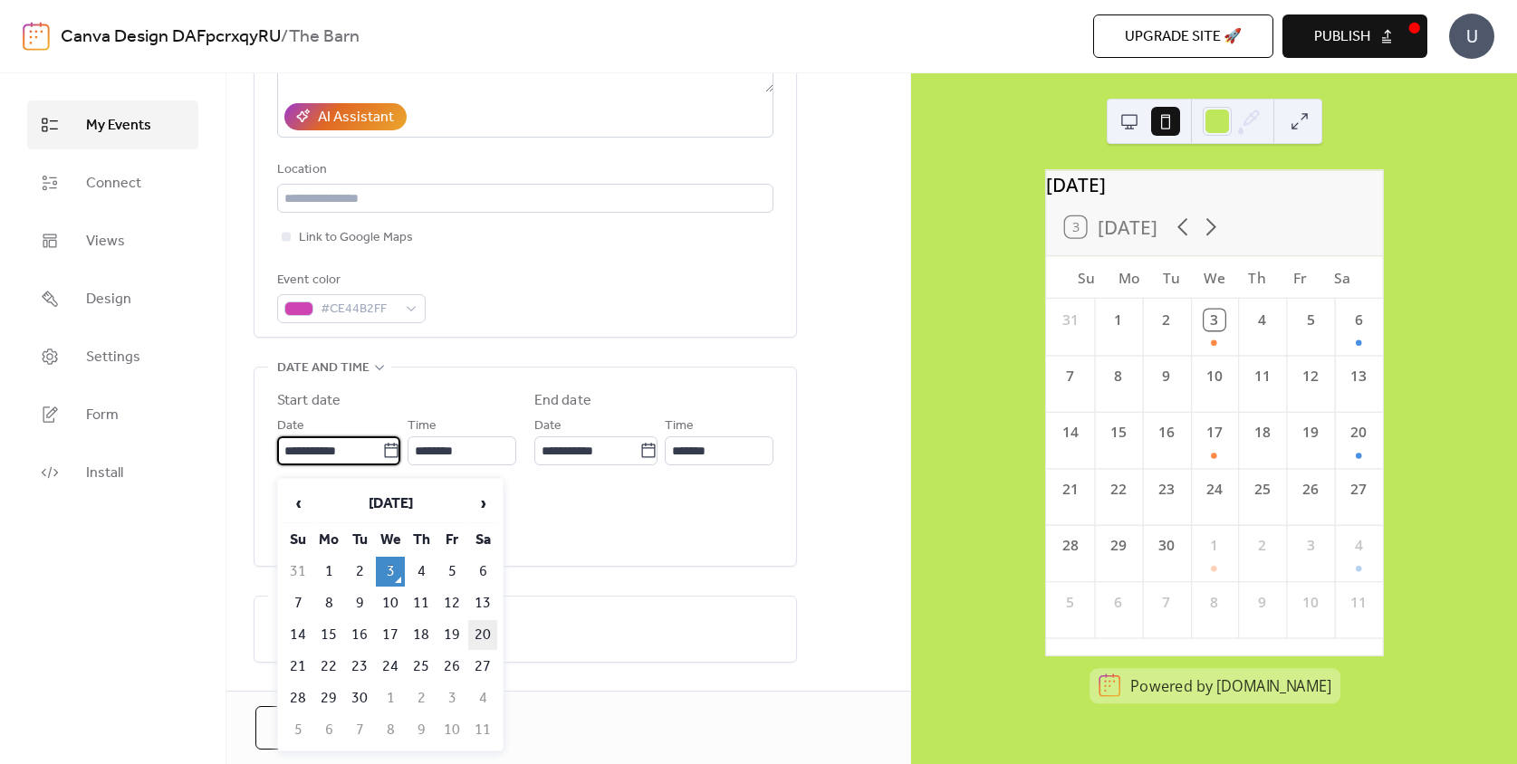 This screenshot has width=1517, height=764. Describe the element at coordinates (1213, 277) in the screenshot. I see `div: We` at that location.